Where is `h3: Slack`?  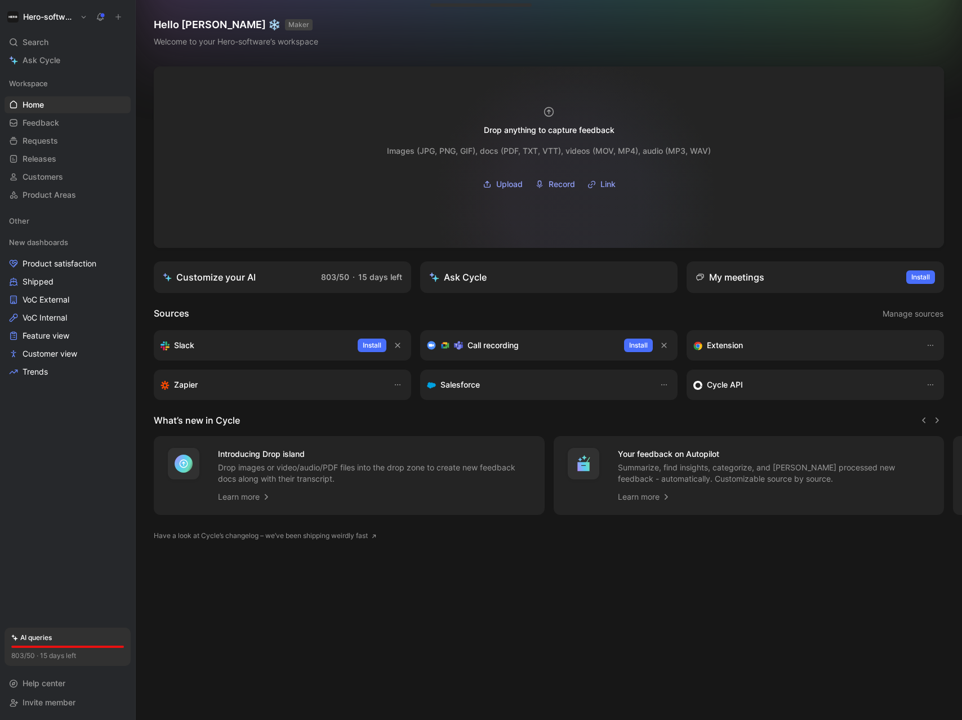 h3: Slack is located at coordinates (184, 345).